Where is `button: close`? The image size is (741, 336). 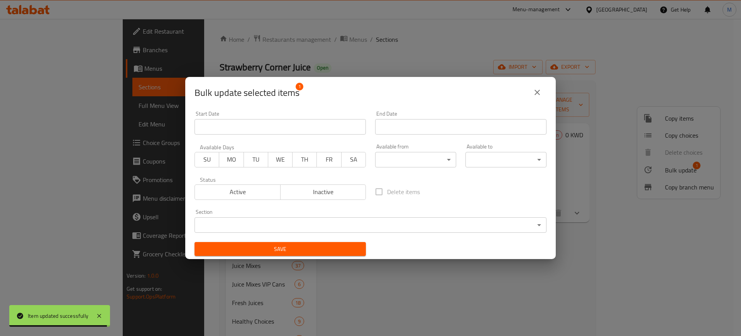 button: close is located at coordinates (537, 92).